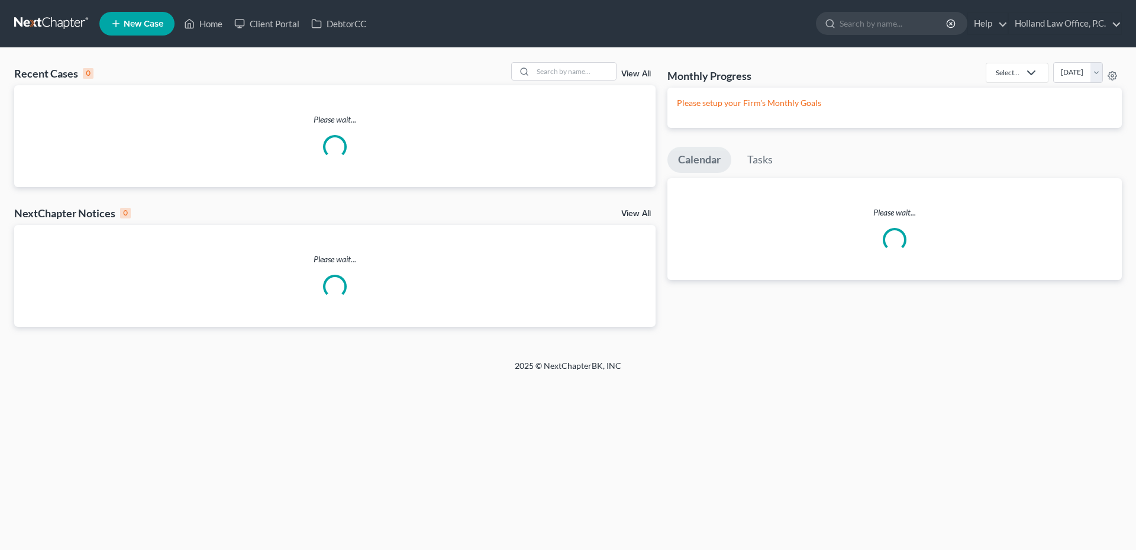 The height and width of the screenshot is (550, 1136). I want to click on a: Client Portal, so click(267, 24).